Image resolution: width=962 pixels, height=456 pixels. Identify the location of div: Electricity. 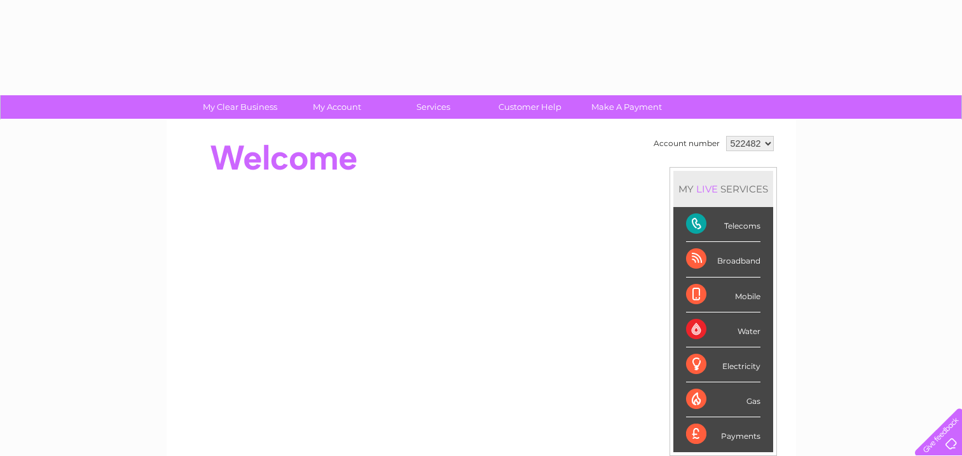
(723, 365).